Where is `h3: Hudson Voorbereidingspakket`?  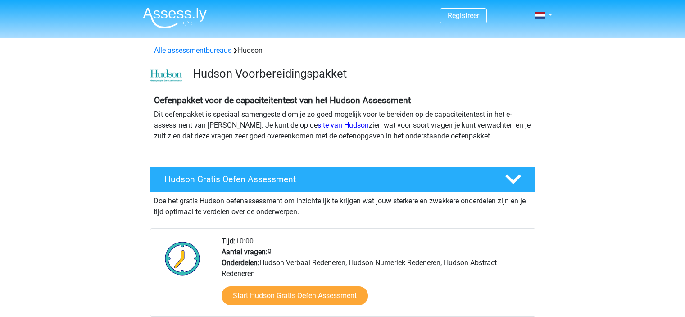 h3: Hudson Voorbereidingspakket is located at coordinates (360, 73).